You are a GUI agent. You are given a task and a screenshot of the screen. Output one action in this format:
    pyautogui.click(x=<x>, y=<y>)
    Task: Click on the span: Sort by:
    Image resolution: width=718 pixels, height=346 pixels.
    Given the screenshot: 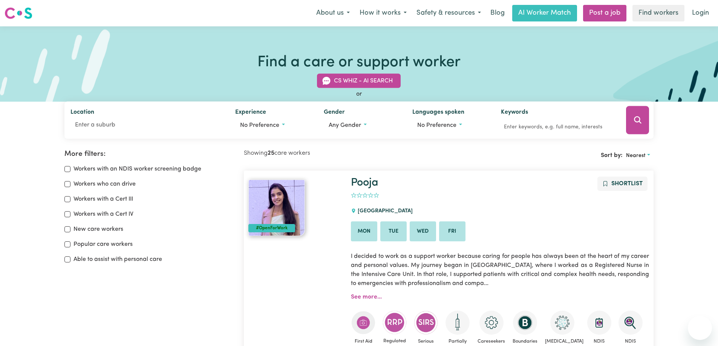 What is the action you would take?
    pyautogui.click(x=612, y=156)
    